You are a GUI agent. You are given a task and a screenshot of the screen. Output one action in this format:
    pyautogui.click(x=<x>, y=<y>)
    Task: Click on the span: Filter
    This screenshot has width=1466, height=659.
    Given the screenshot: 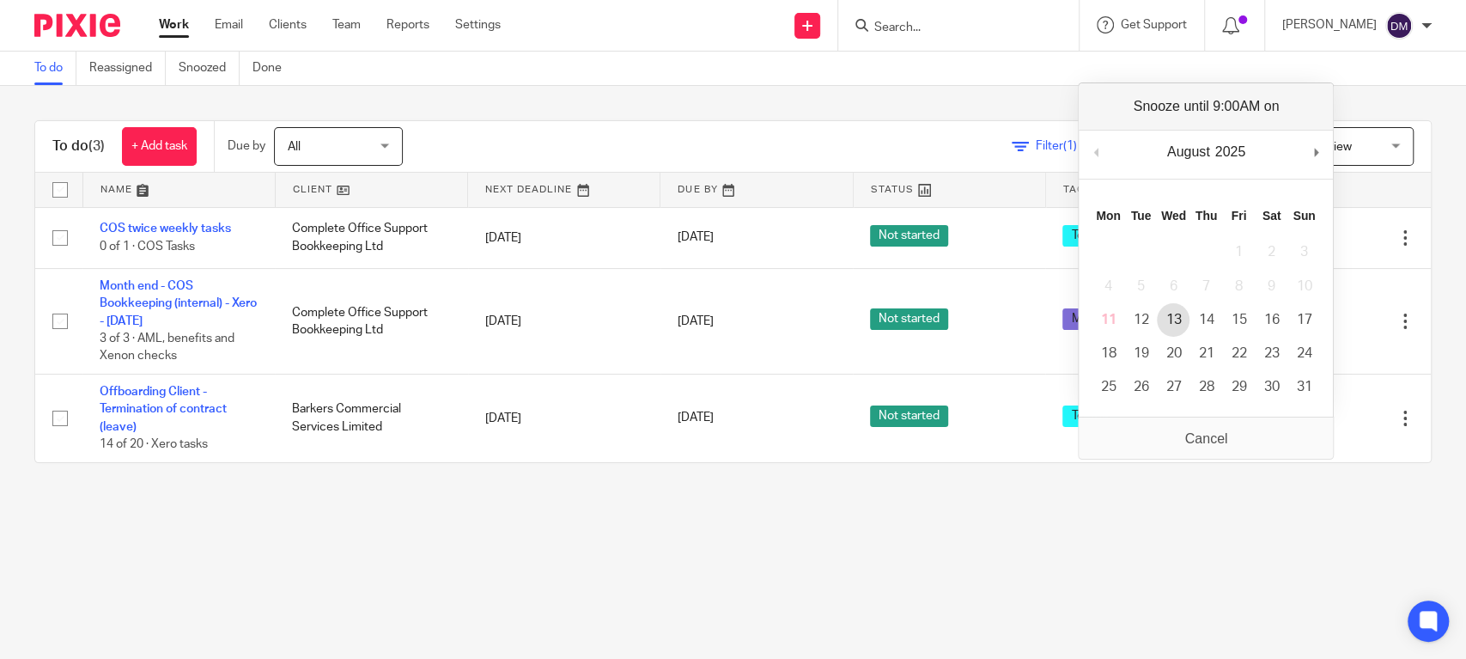 What is the action you would take?
    pyautogui.click(x=1062, y=146)
    